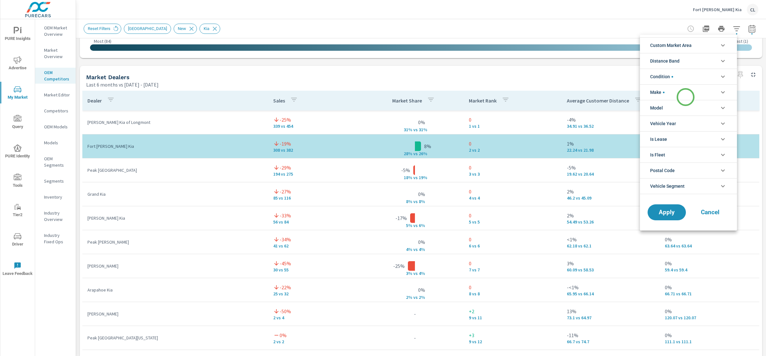 This screenshot has width=766, height=356. I want to click on span: Is Lease, so click(659, 139).